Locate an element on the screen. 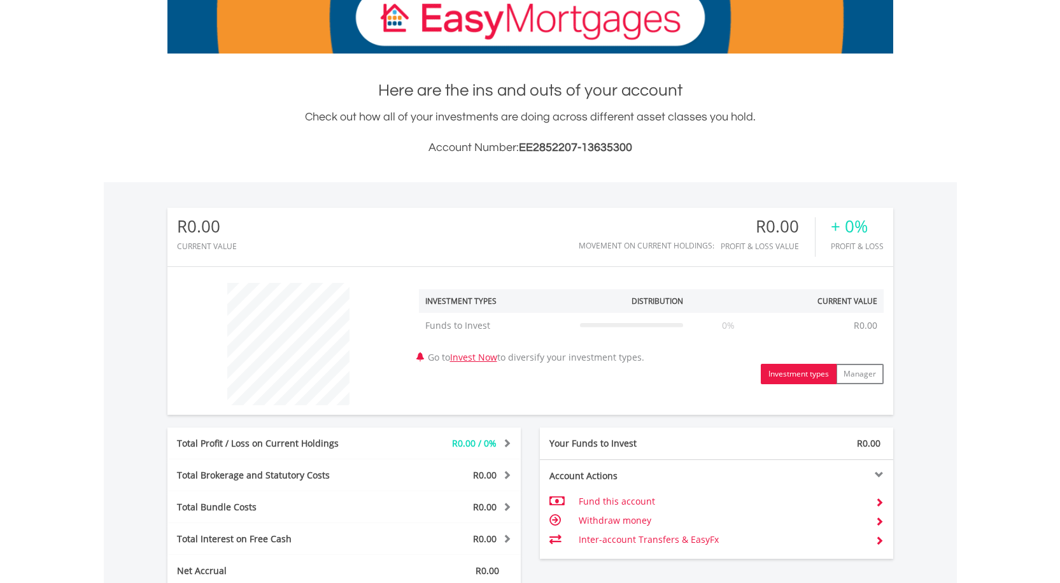 This screenshot has width=1060, height=583. td: Funds to Invest is located at coordinates (496, 325).